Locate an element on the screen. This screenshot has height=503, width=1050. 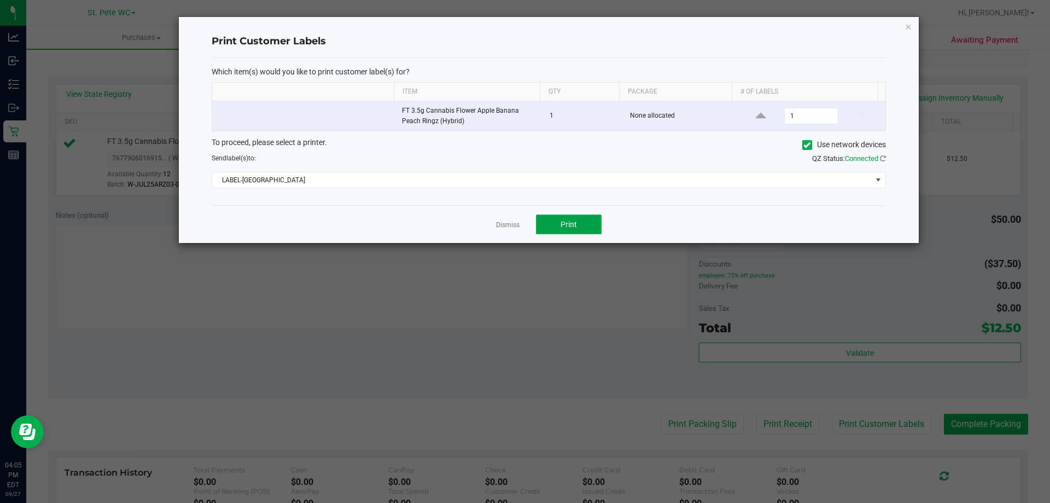
label: Use network devices is located at coordinates (844, 144).